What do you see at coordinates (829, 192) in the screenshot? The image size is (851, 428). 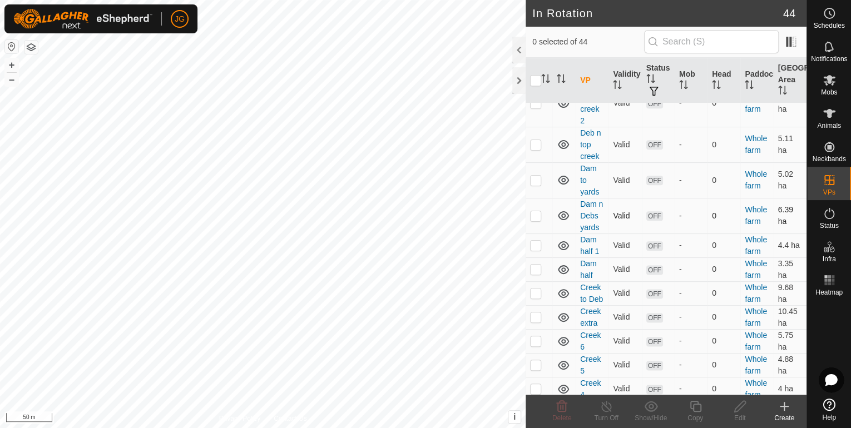 I see `span: VPs` at bounding box center [829, 192].